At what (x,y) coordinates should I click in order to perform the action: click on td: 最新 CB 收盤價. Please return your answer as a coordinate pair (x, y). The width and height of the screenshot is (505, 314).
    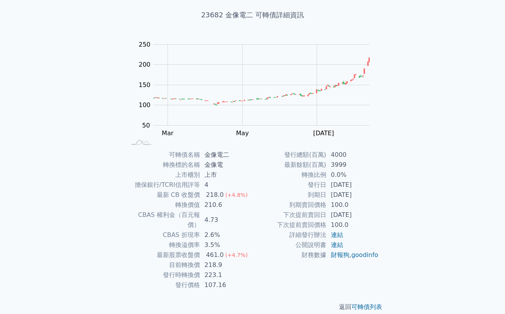
    Looking at the image, I should click on (163, 195).